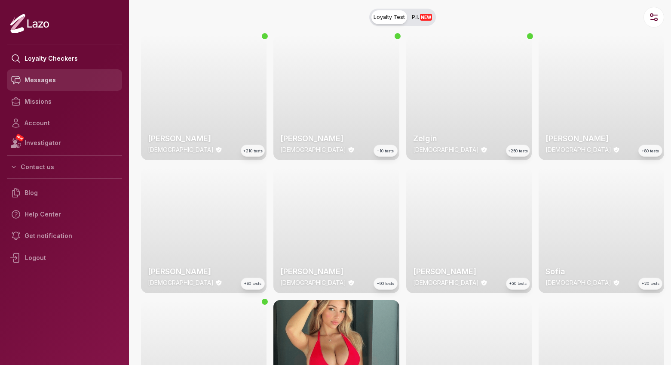 Image resolution: width=671 pixels, height=365 pixels. I want to click on a: Missions, so click(64, 101).